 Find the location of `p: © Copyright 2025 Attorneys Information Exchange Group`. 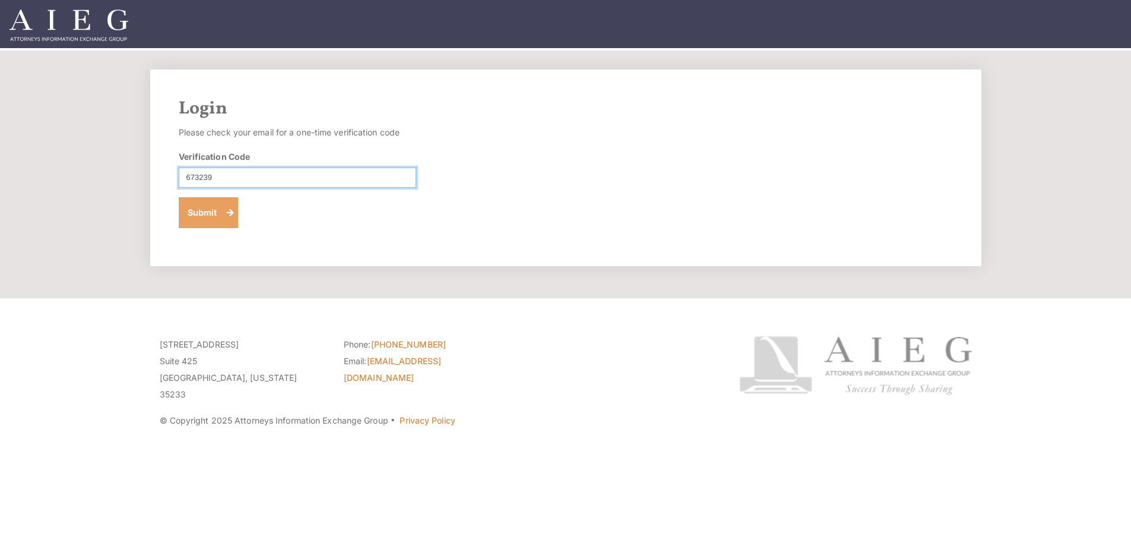

p: © Copyright 2025 Attorneys Information Exchange Group is located at coordinates (427, 421).